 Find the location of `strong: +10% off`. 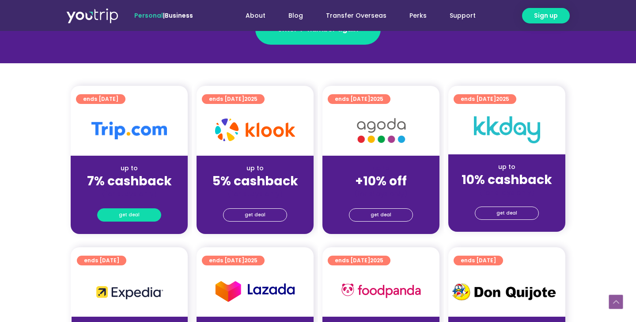

strong: +10% off is located at coordinates (381, 181).